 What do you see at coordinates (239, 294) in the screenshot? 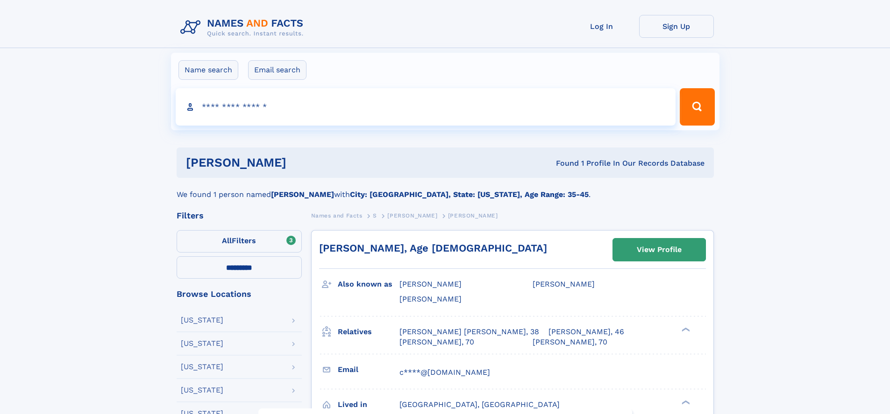
I see `div: Browse Locations` at bounding box center [239, 294].